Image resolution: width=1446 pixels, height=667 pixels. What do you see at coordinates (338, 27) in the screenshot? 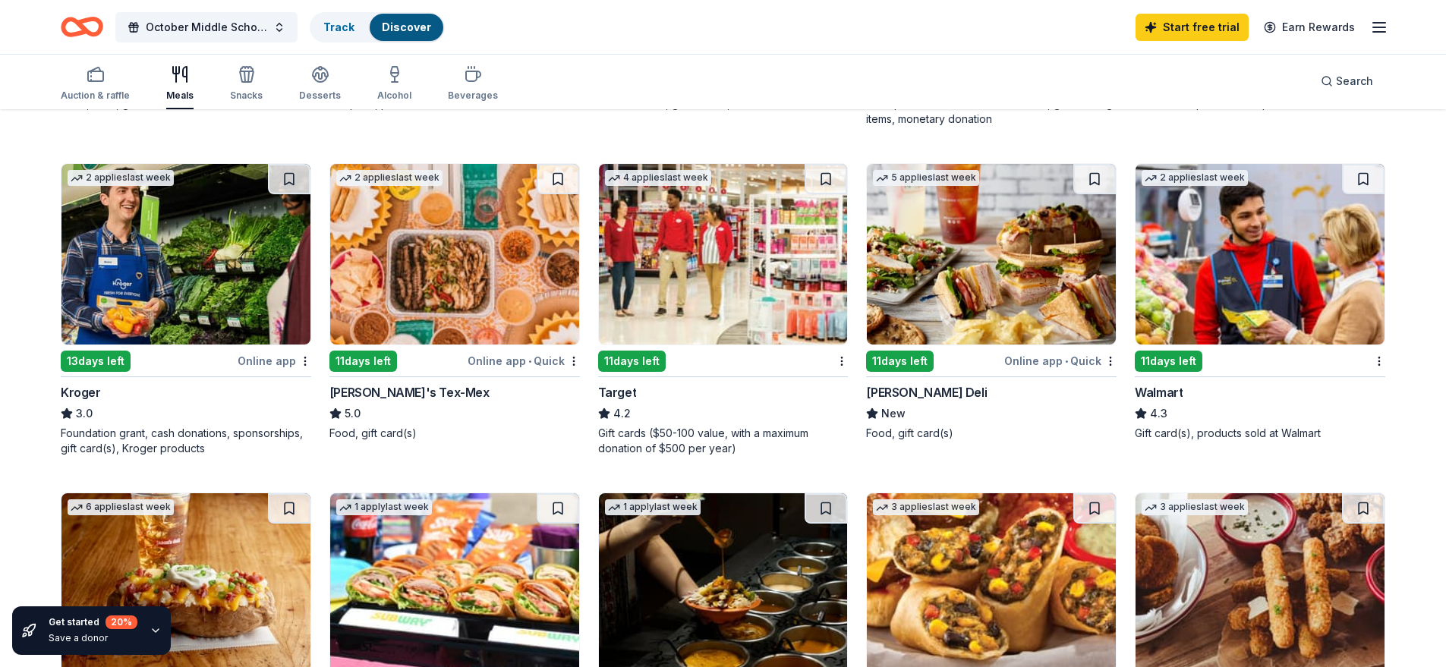
I see `a: Track` at bounding box center [338, 27].